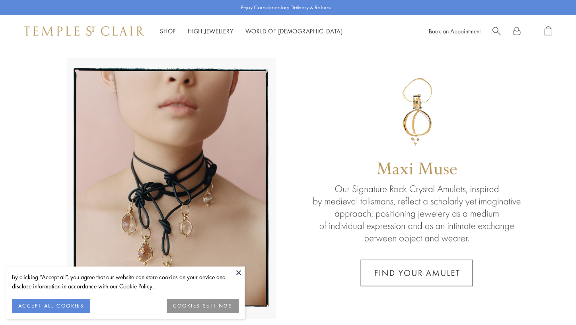 The image size is (576, 325). What do you see at coordinates (84, 31) in the screenshot?
I see `img: Temple St. Clair` at bounding box center [84, 31].